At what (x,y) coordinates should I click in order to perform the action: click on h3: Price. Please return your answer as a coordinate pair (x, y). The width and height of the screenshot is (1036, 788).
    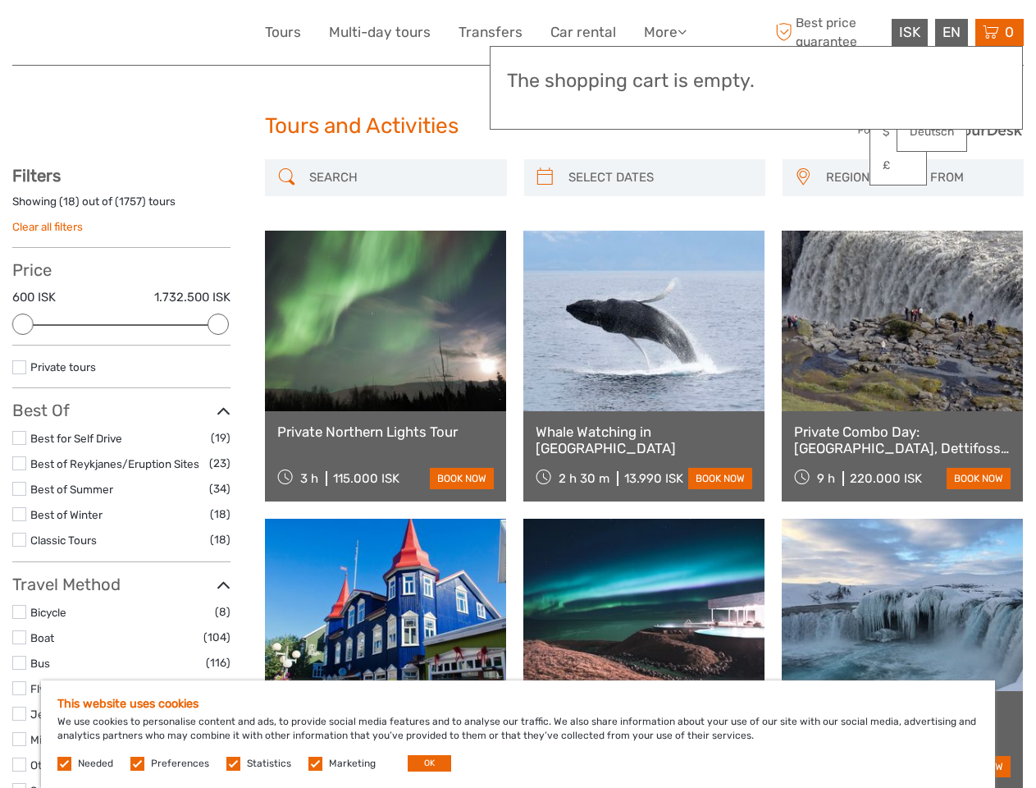
    Looking at the image, I should click on (121, 270).